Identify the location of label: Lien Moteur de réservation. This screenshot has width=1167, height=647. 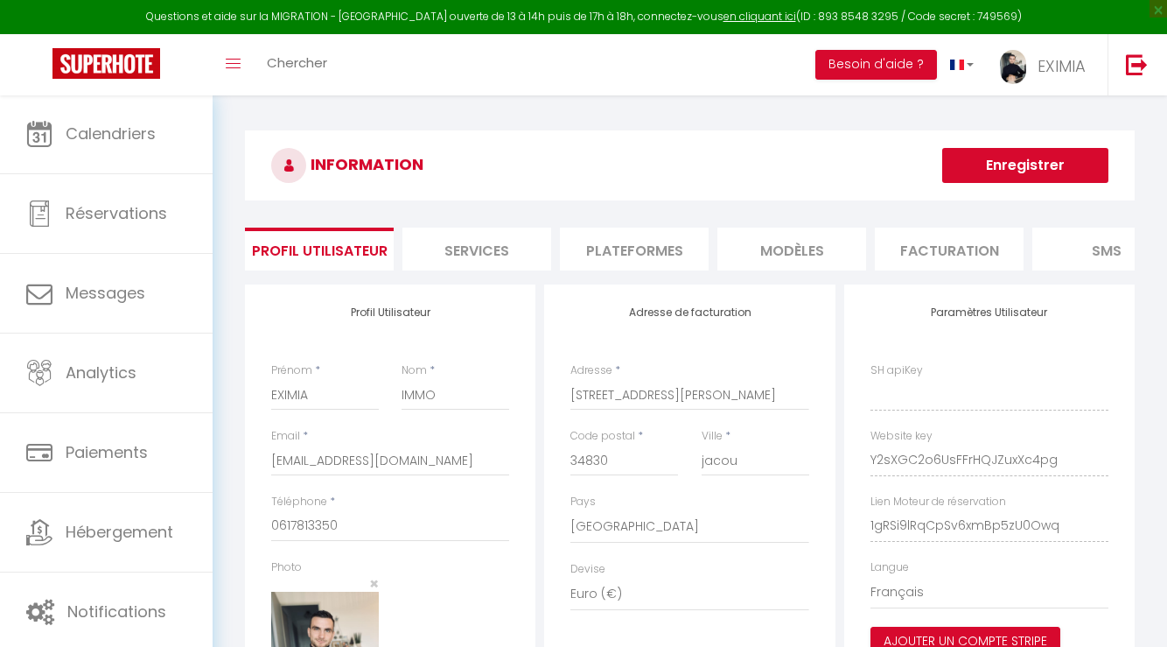
(938, 501).